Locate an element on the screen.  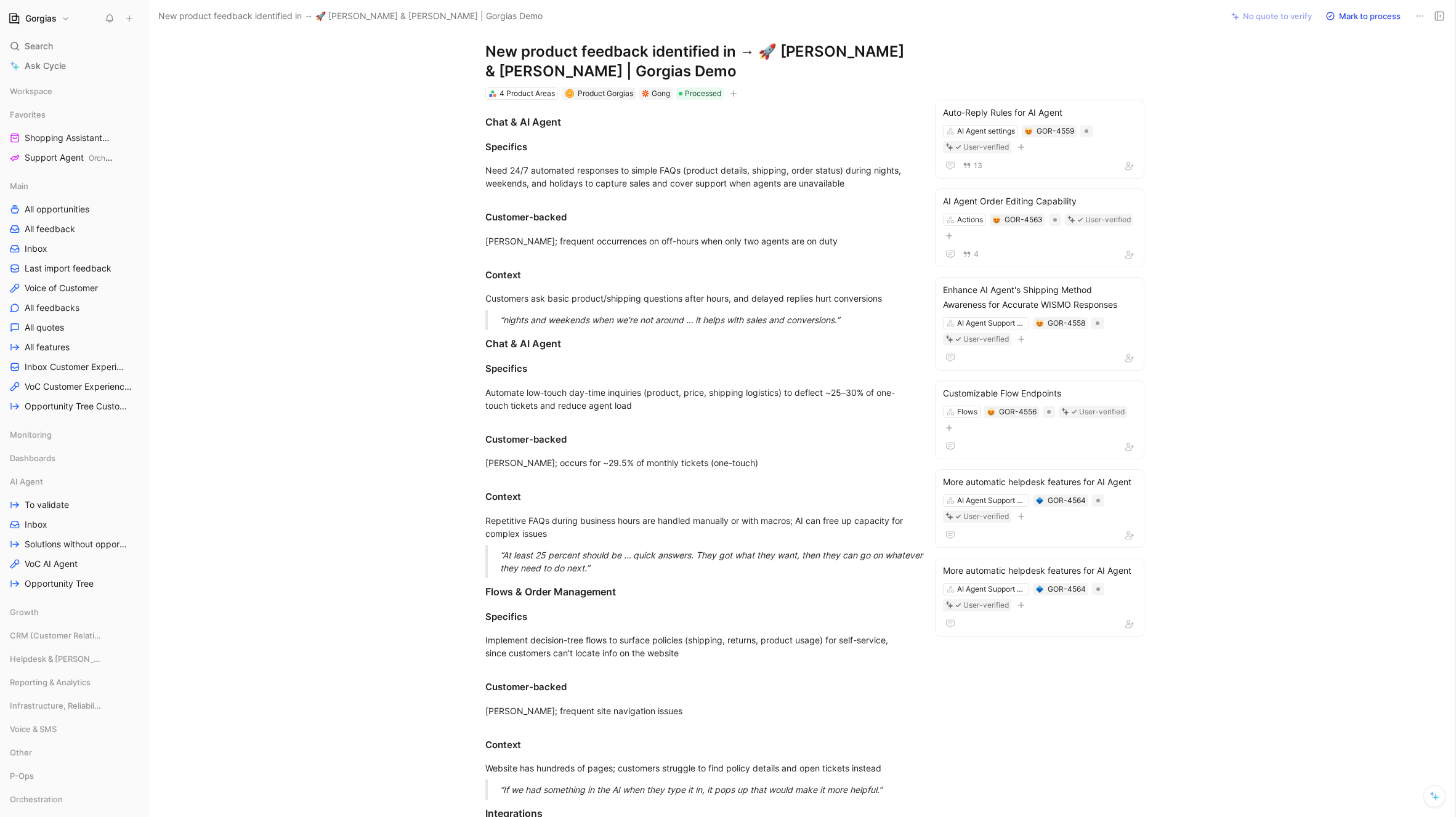
span: Opportunity Tree is located at coordinates (59, 584).